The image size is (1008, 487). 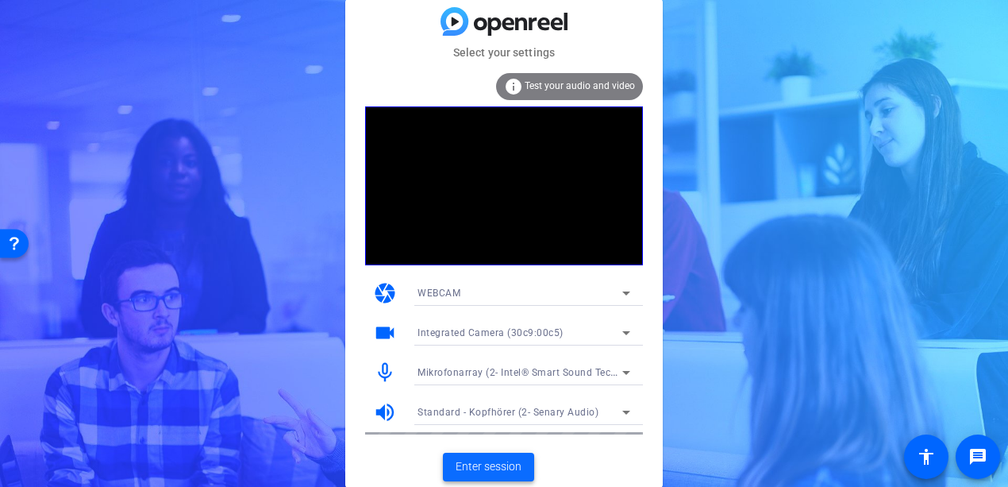 I want to click on mat-icon: camera, so click(x=385, y=293).